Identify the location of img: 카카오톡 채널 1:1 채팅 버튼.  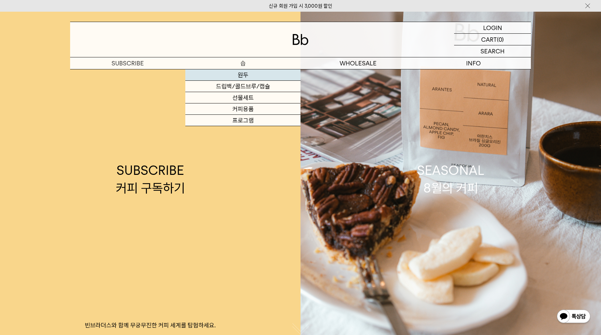
(574, 317).